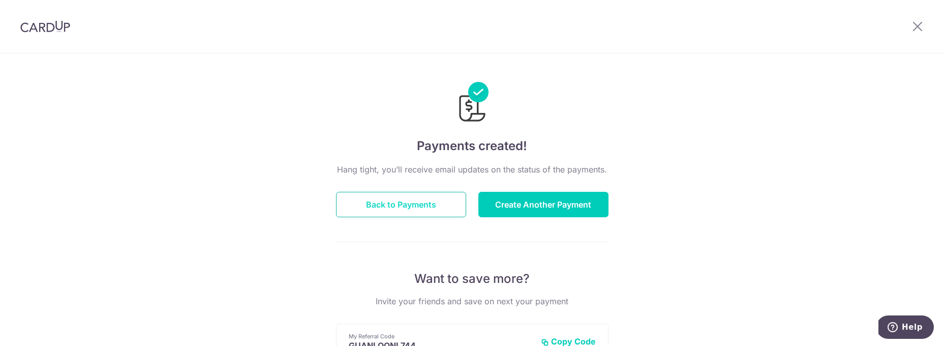 The image size is (944, 346). Describe the element at coordinates (472, 103) in the screenshot. I see `img: Payments` at that location.